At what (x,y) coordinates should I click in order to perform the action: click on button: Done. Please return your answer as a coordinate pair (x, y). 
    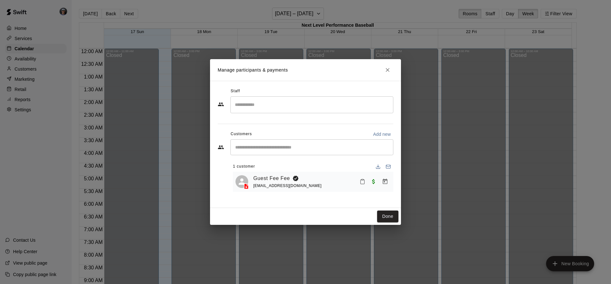
    Looking at the image, I should click on (387, 216).